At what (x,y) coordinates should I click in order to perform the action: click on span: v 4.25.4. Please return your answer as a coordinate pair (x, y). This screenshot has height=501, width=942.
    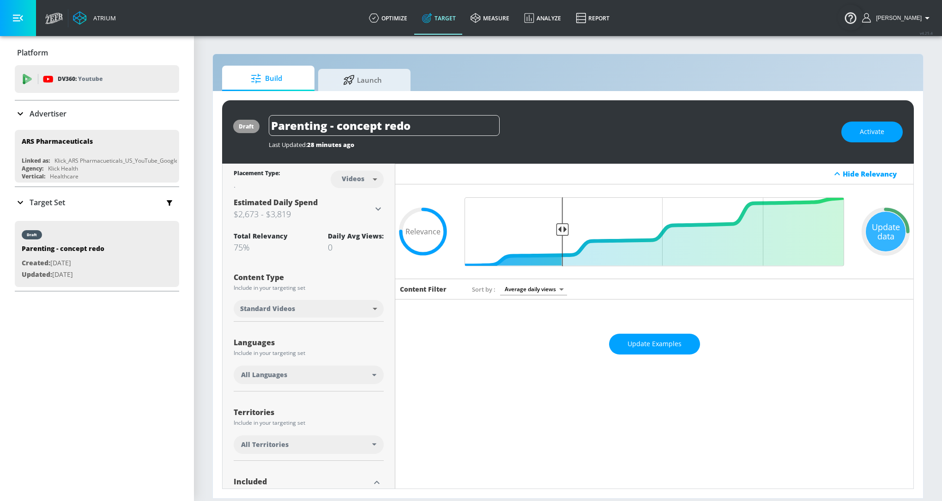
    Looking at the image, I should click on (927, 33).